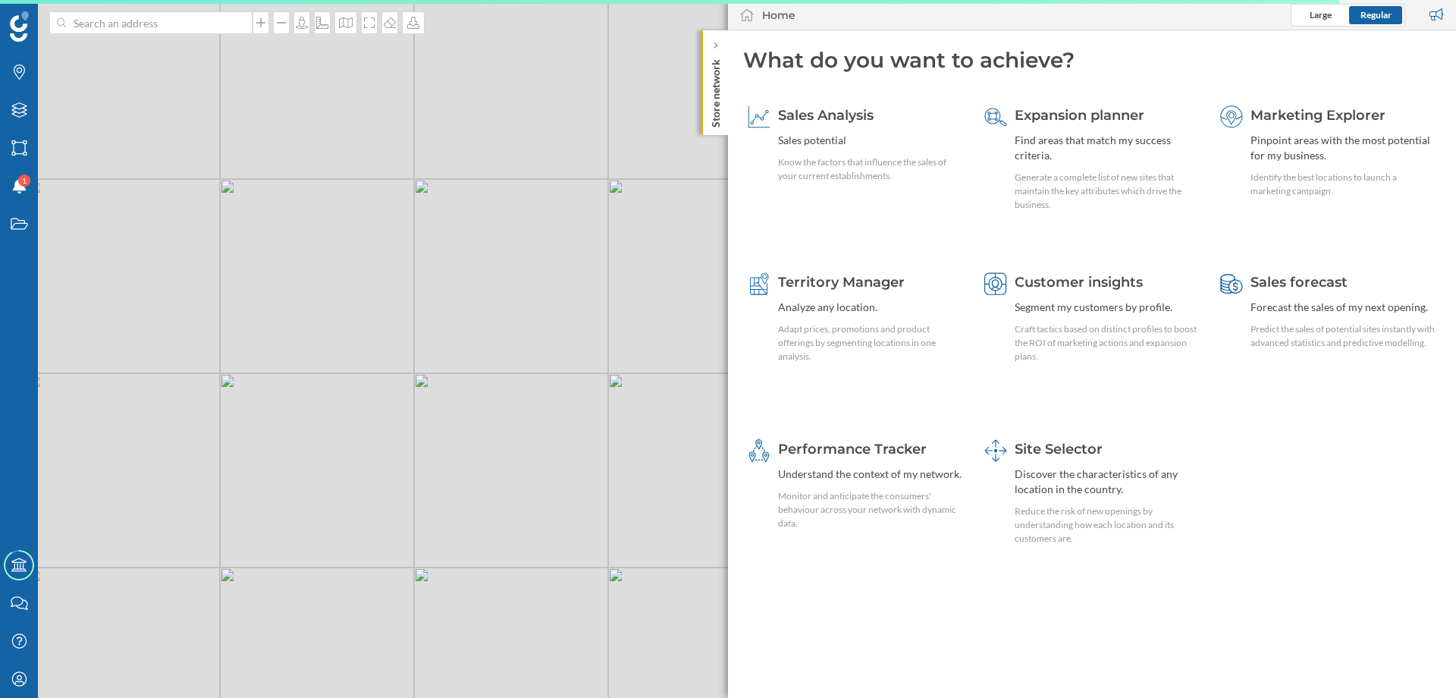 This screenshot has width=1456, height=698. I want to click on div: Adapt prices, promotions and product offerings by segmenting locations in one analysis., so click(870, 343).